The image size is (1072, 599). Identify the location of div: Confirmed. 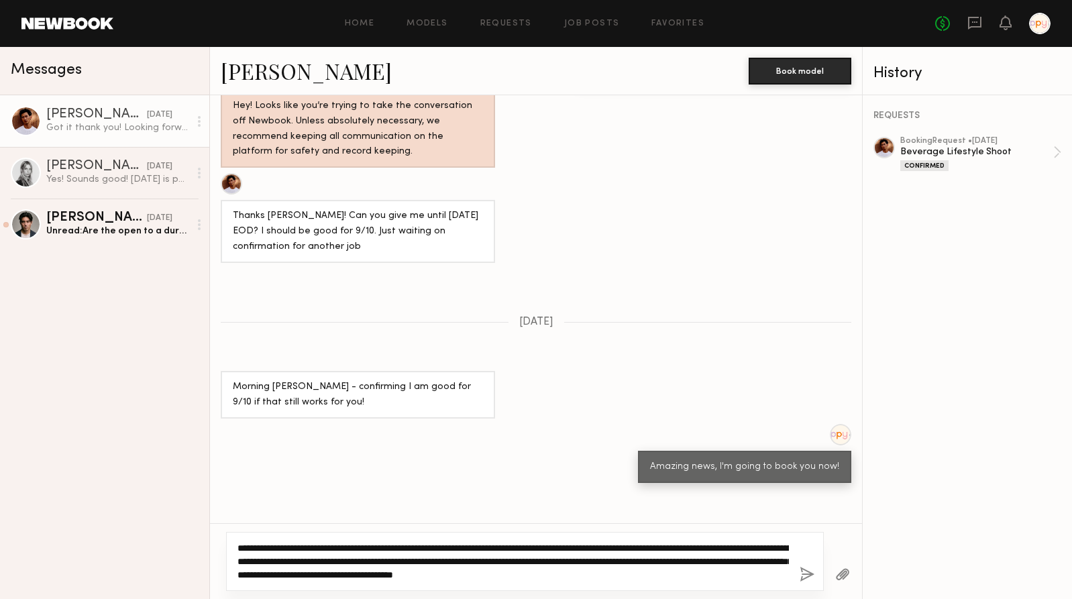
(925, 166).